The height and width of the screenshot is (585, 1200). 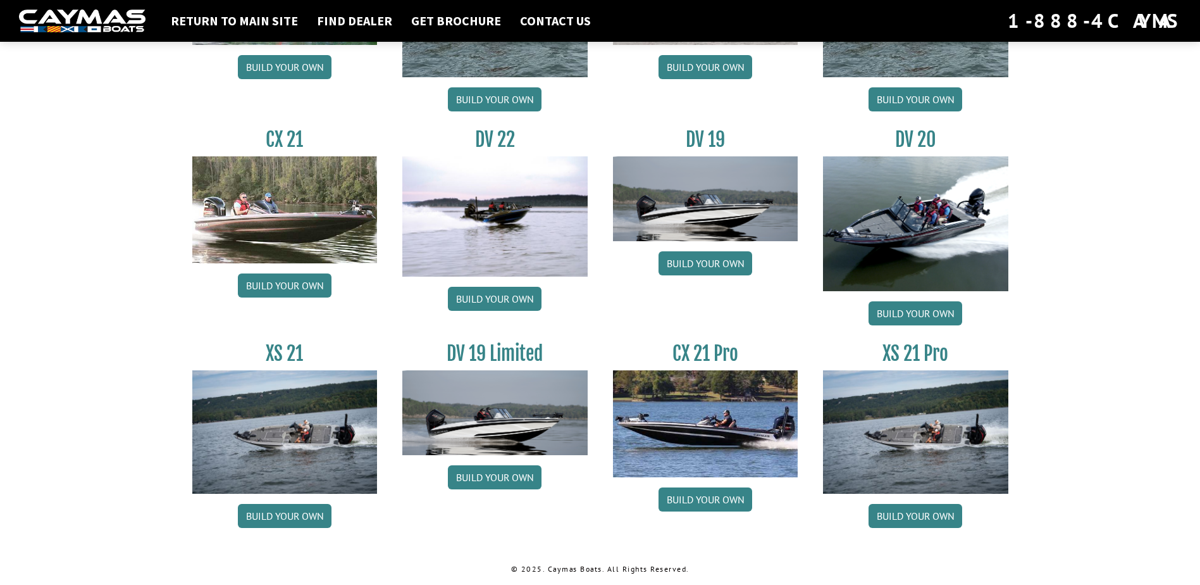 What do you see at coordinates (285, 139) in the screenshot?
I see `h3: CX 21` at bounding box center [285, 139].